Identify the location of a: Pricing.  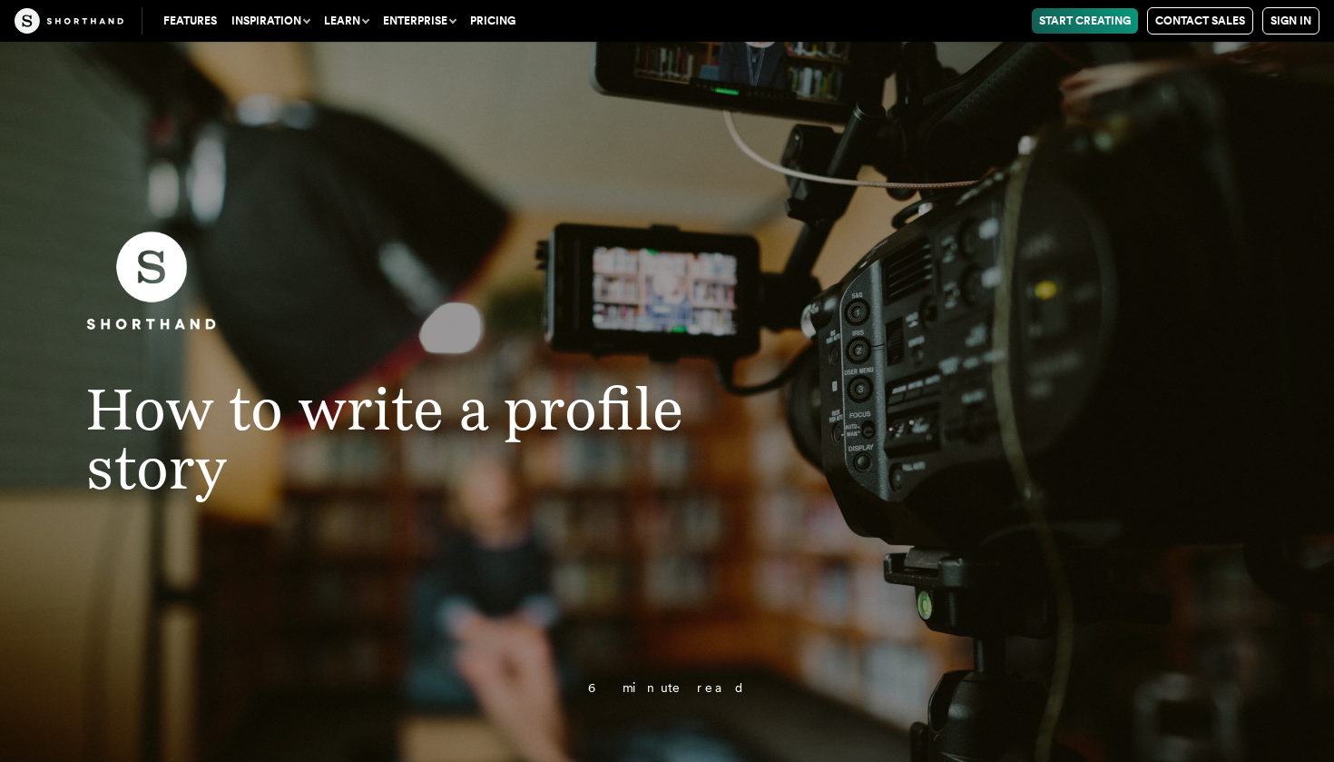
(493, 21).